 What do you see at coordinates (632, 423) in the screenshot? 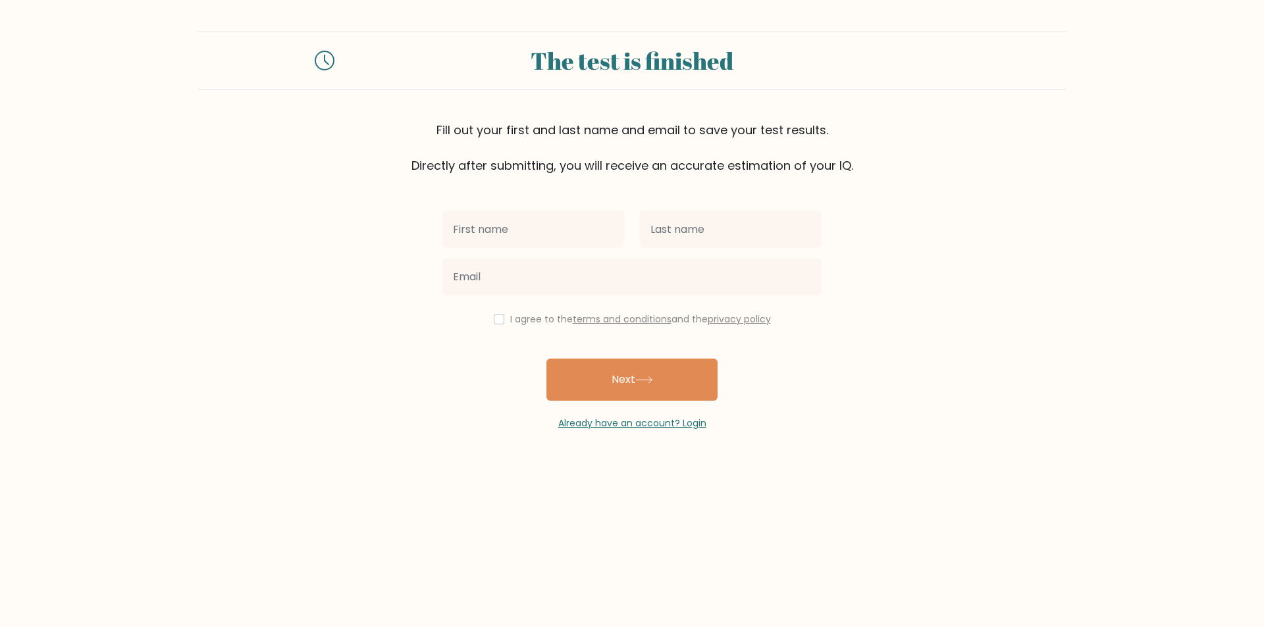
I see `a: Already have an account? Login` at bounding box center [632, 423].